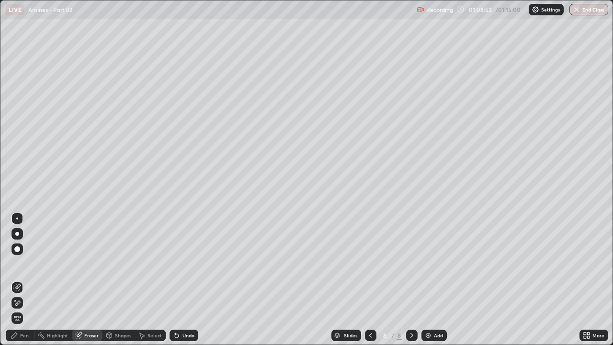 The width and height of the screenshot is (613, 345). I want to click on img: end-class-cross, so click(577, 10).